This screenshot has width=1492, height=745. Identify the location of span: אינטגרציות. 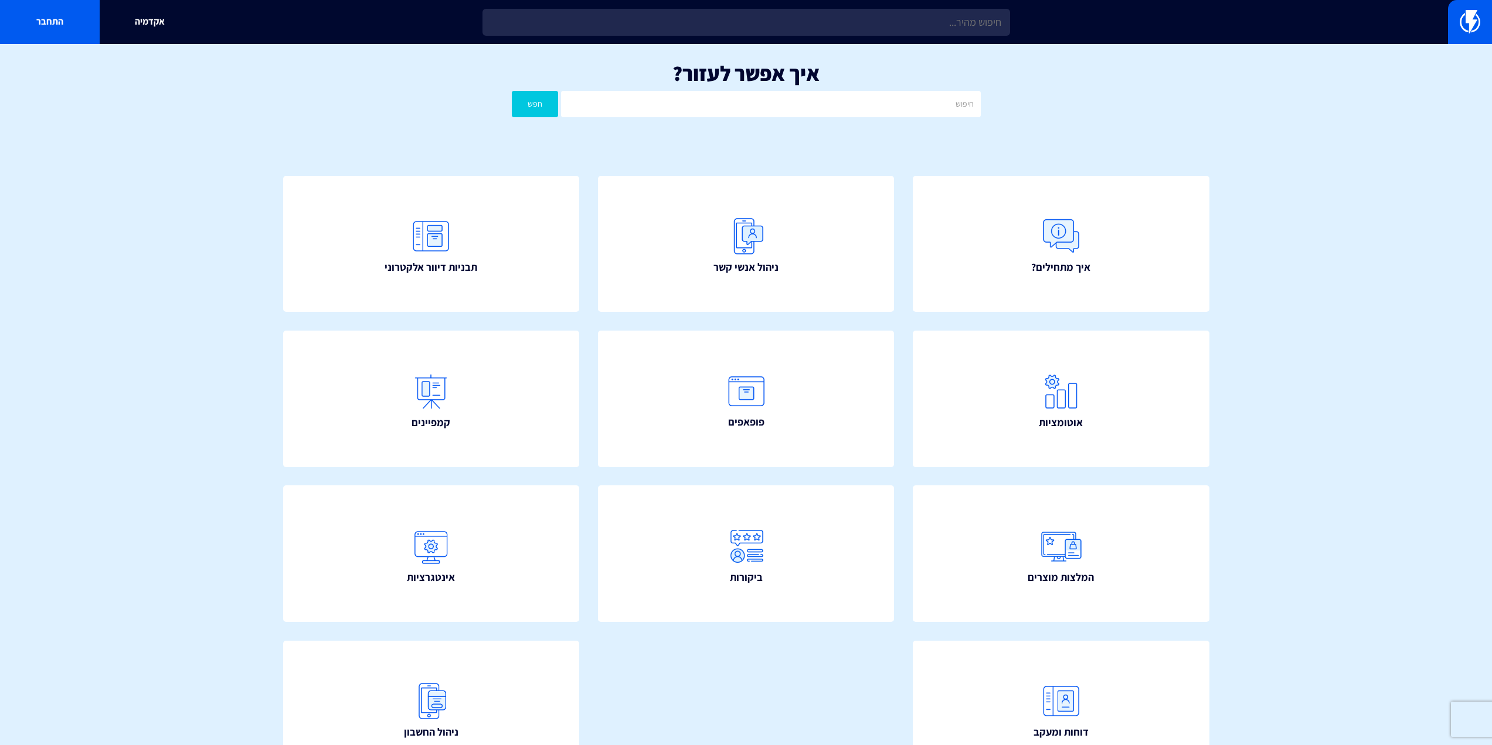
(431, 578).